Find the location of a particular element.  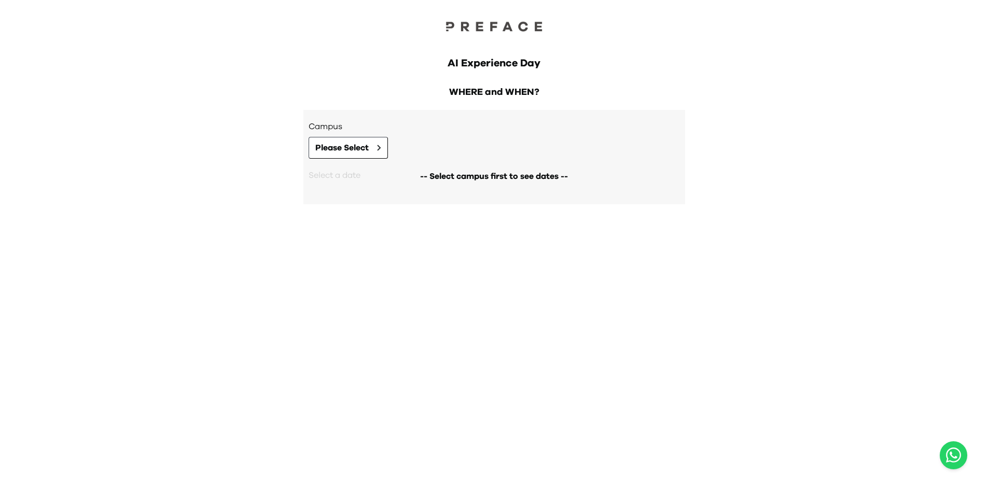

span: -- Select campus first to see dates -- is located at coordinates (494, 176).